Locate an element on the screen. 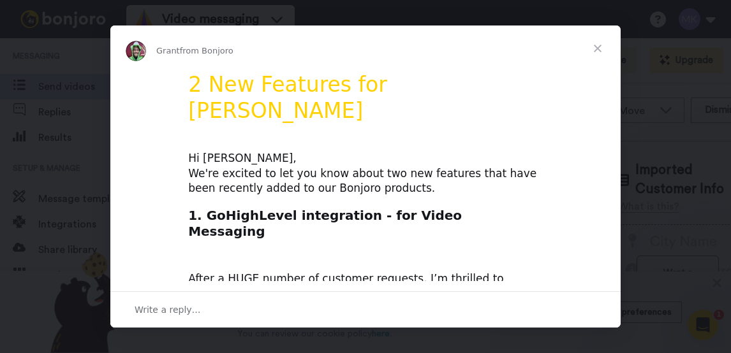 This screenshot has width=731, height=353. span: Grant is located at coordinates (168, 50).